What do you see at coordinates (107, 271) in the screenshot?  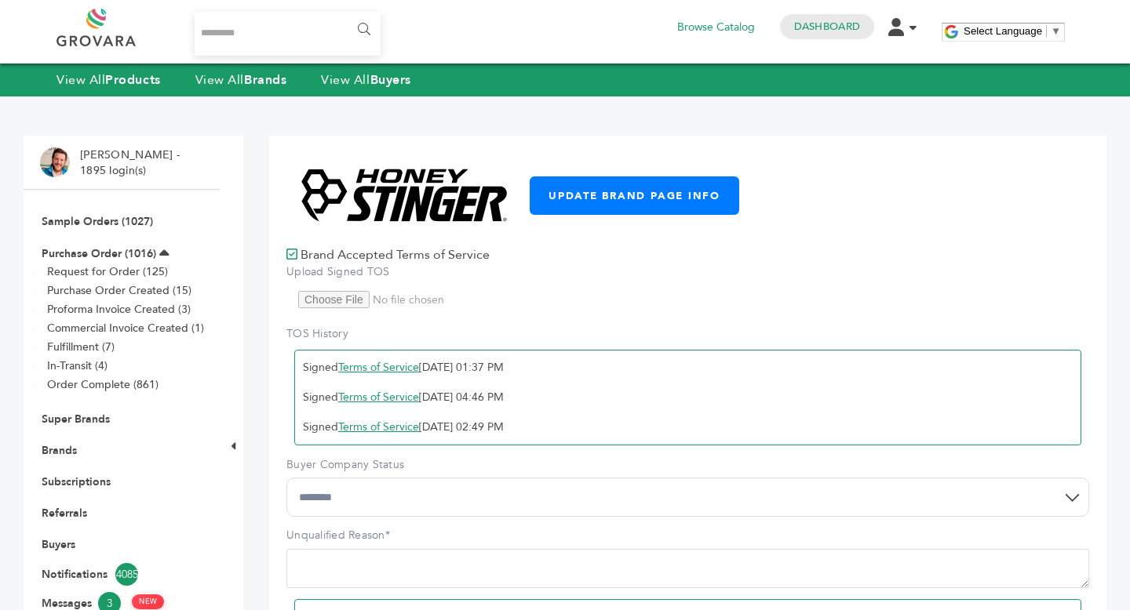 I see `a: Request for Order (125)` at bounding box center [107, 271].